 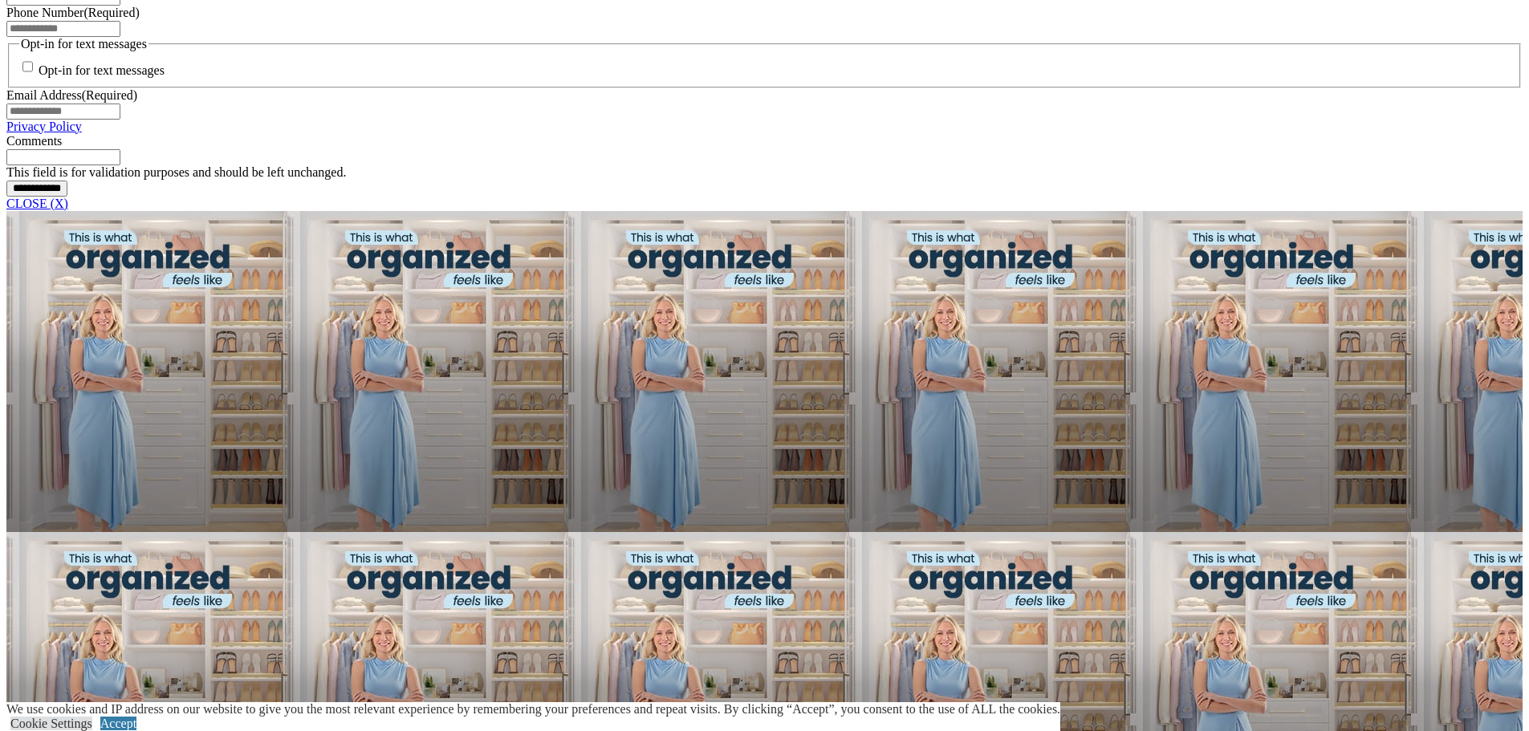 I want to click on a: Cookie Settings, so click(x=51, y=723).